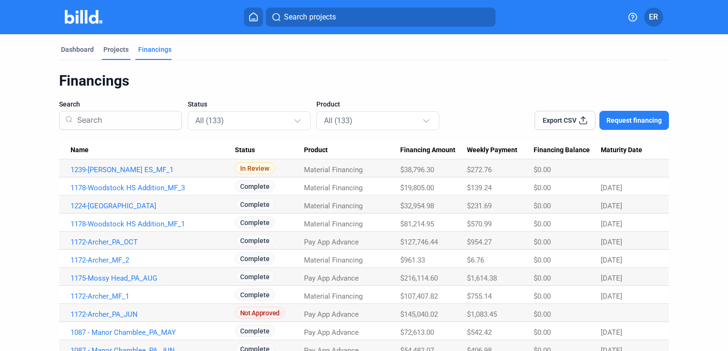  Describe the element at coordinates (417, 188) in the screenshot. I see `span: $19,805.00` at that location.